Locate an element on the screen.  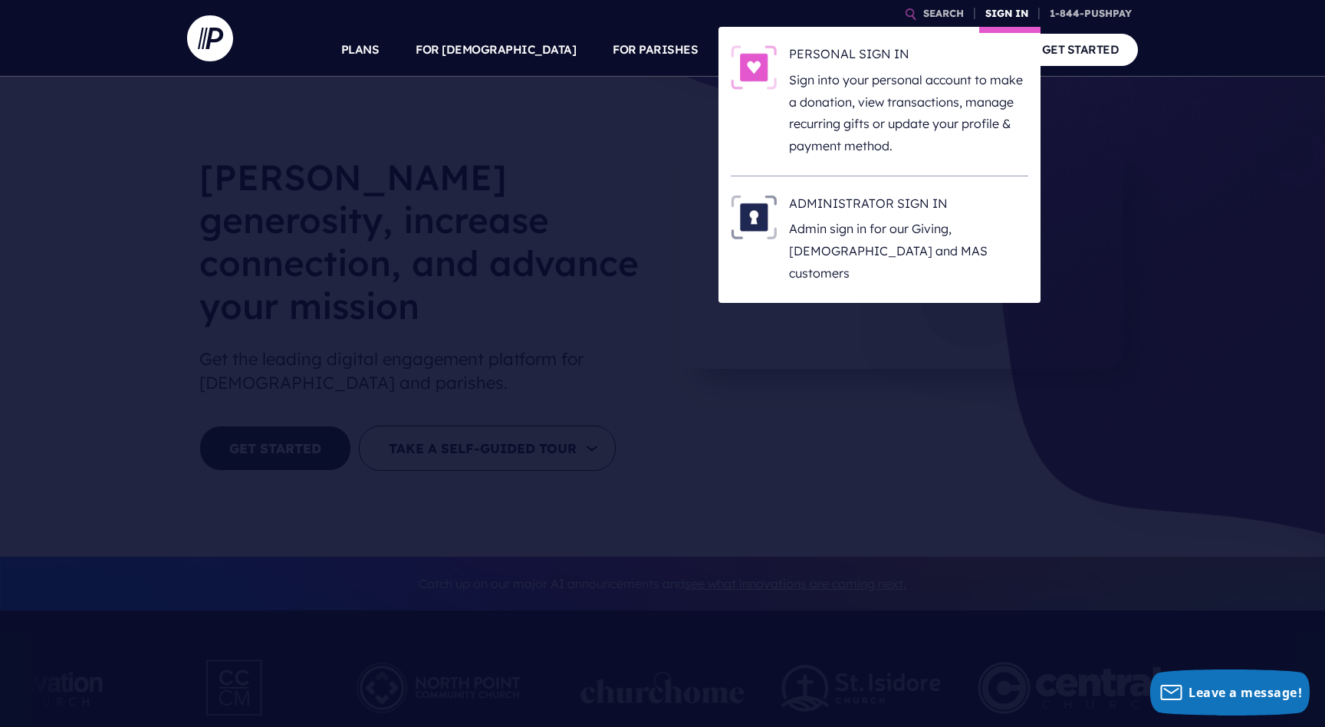
a: GET STARTED is located at coordinates (1080, 49).